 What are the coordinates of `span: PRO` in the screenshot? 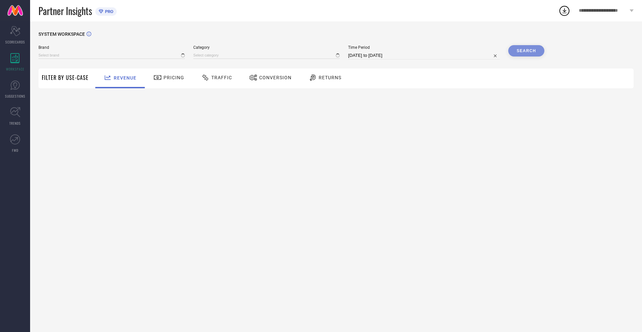 It's located at (108, 11).